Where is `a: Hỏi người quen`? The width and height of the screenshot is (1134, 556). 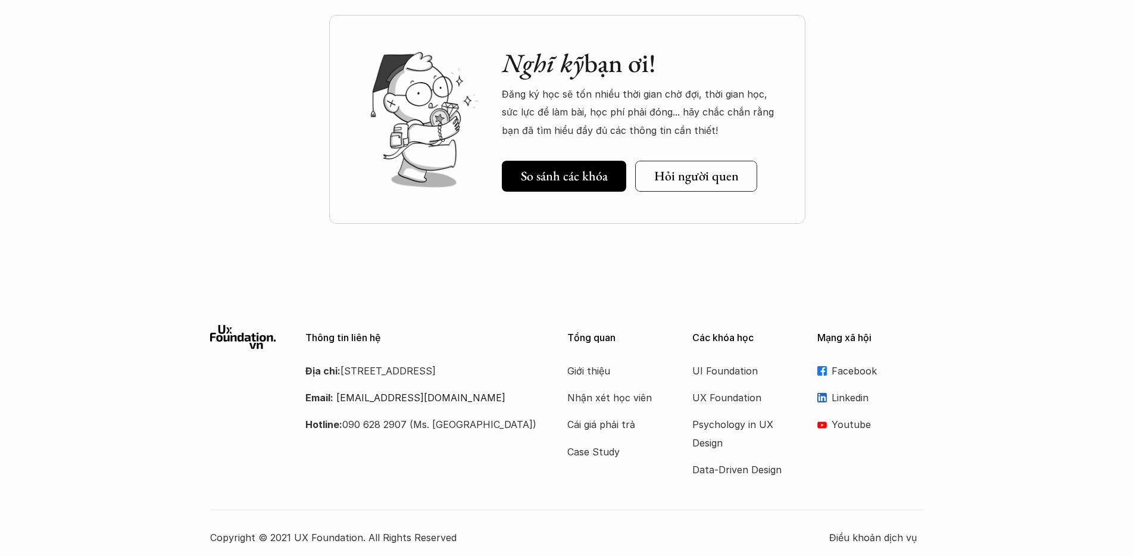
a: Hỏi người quen is located at coordinates (696, 176).